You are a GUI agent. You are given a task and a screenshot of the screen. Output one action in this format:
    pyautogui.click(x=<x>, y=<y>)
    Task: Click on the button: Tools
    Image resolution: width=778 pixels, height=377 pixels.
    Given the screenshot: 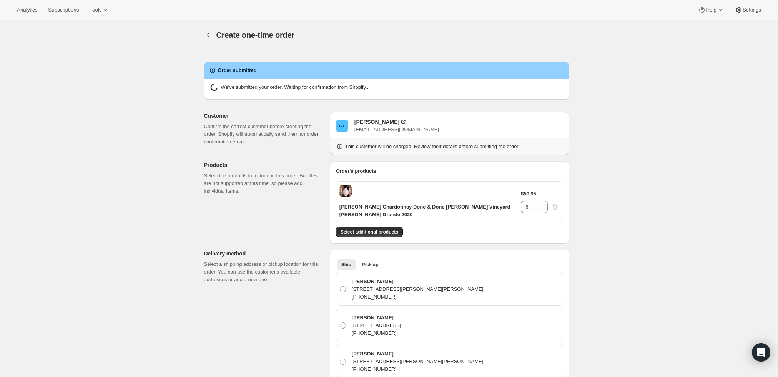 What is the action you would take?
    pyautogui.click(x=99, y=10)
    